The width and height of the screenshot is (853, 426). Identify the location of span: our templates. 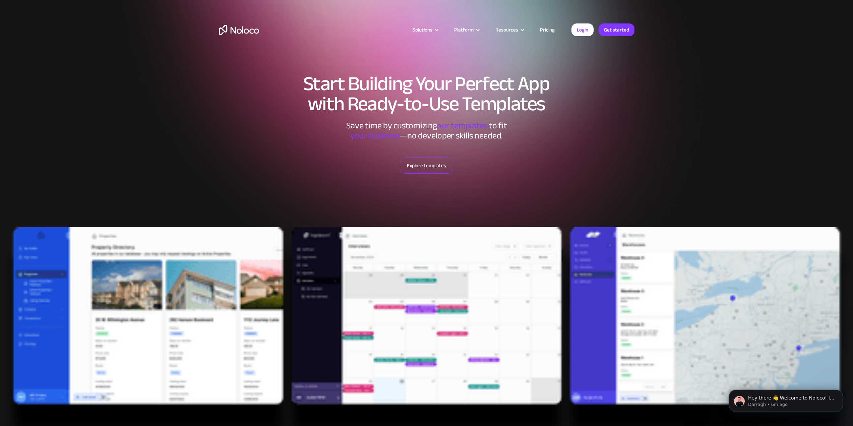
(462, 125).